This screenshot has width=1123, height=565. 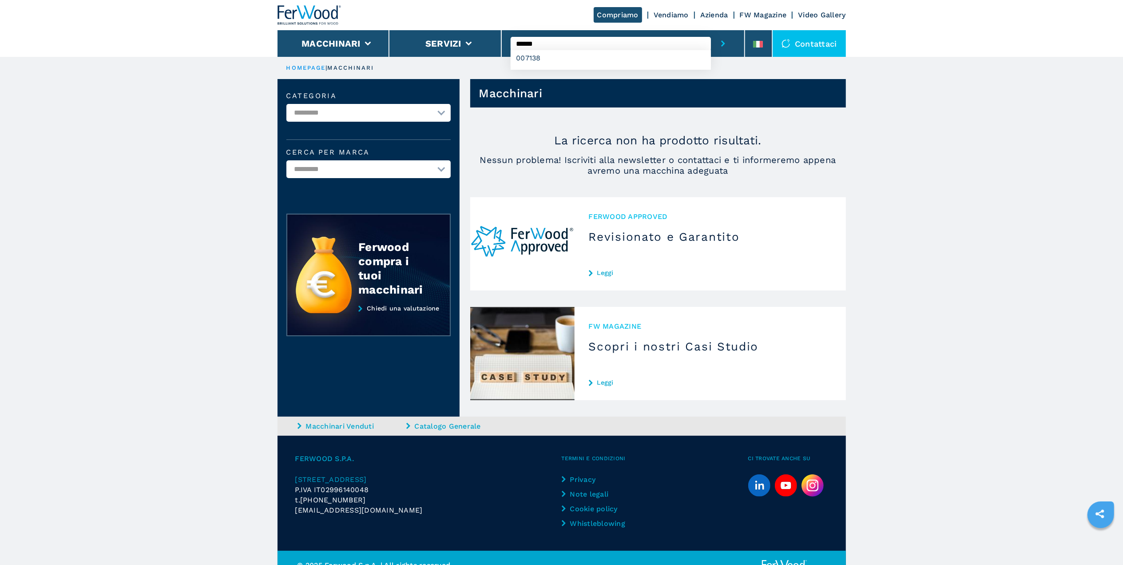 What do you see at coordinates (395, 268) in the screenshot?
I see `div: Ferwood compra i tuoi macchinari` at bounding box center [395, 268].